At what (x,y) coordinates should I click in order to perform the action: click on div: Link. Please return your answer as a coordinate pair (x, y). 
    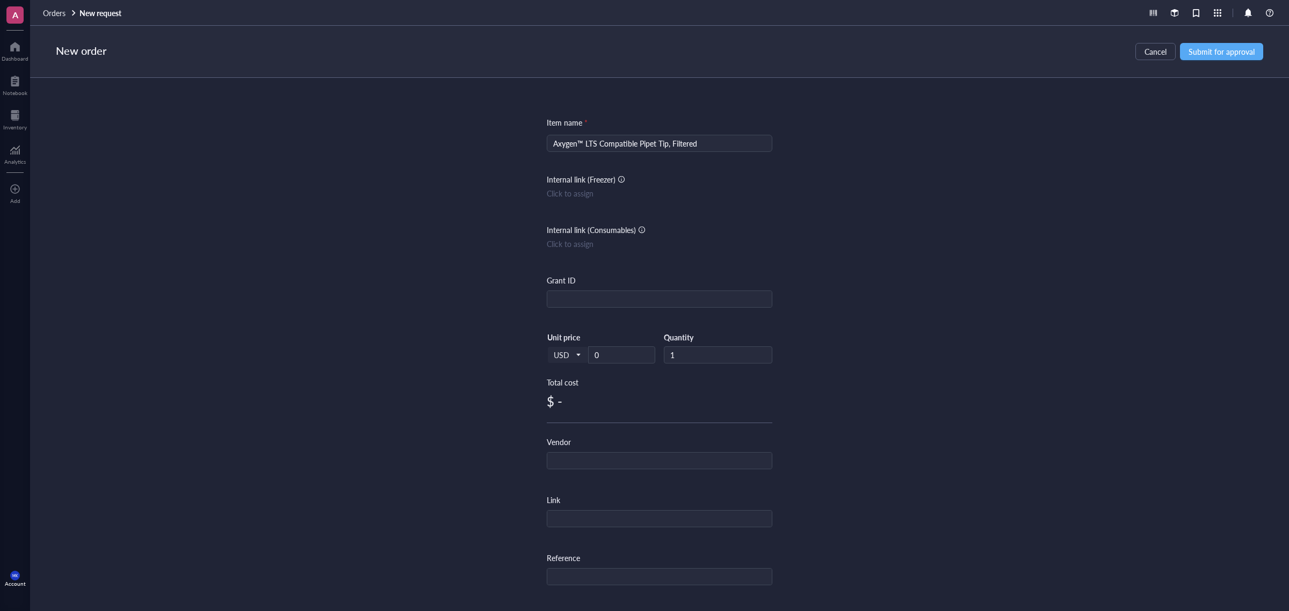
    Looking at the image, I should click on (553, 500).